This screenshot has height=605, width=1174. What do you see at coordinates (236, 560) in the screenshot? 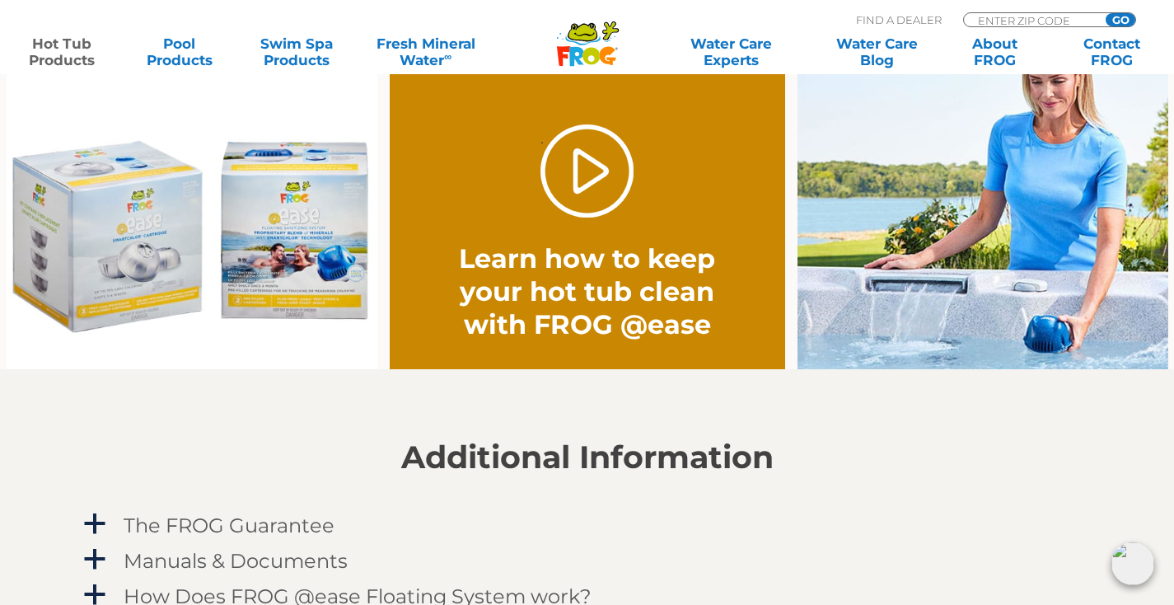
I see `h4: Manuals & Documents` at bounding box center [236, 560].